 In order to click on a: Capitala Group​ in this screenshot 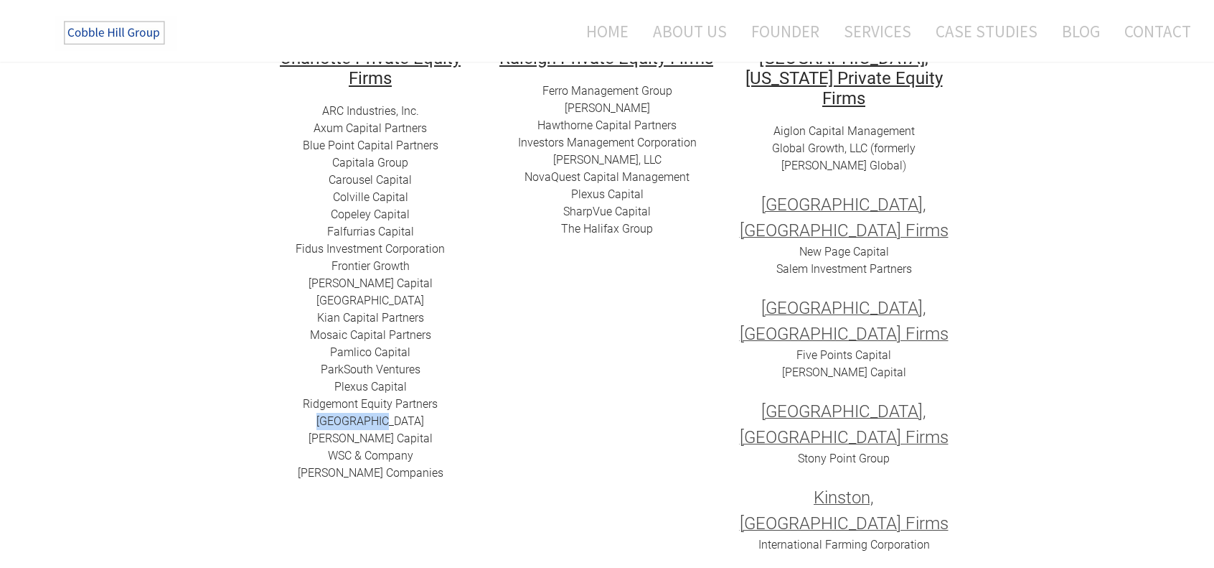, I will do `click(370, 162)`.